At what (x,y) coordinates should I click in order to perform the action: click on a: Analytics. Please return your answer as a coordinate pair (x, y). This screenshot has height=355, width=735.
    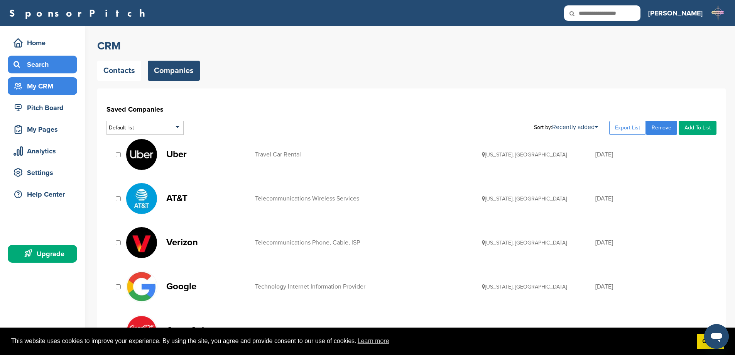
    Looking at the image, I should click on (42, 151).